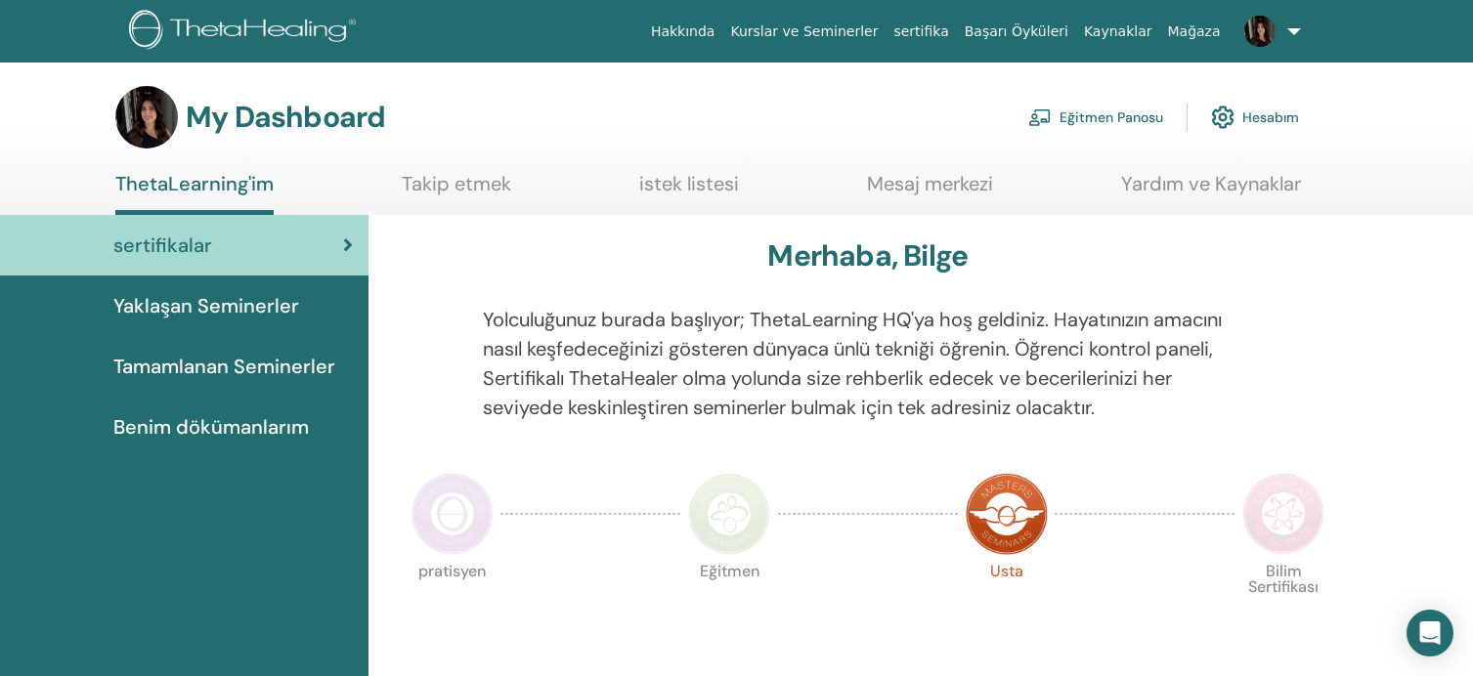 The height and width of the screenshot is (676, 1473). Describe the element at coordinates (1255, 117) in the screenshot. I see `a: Hesabım` at that location.